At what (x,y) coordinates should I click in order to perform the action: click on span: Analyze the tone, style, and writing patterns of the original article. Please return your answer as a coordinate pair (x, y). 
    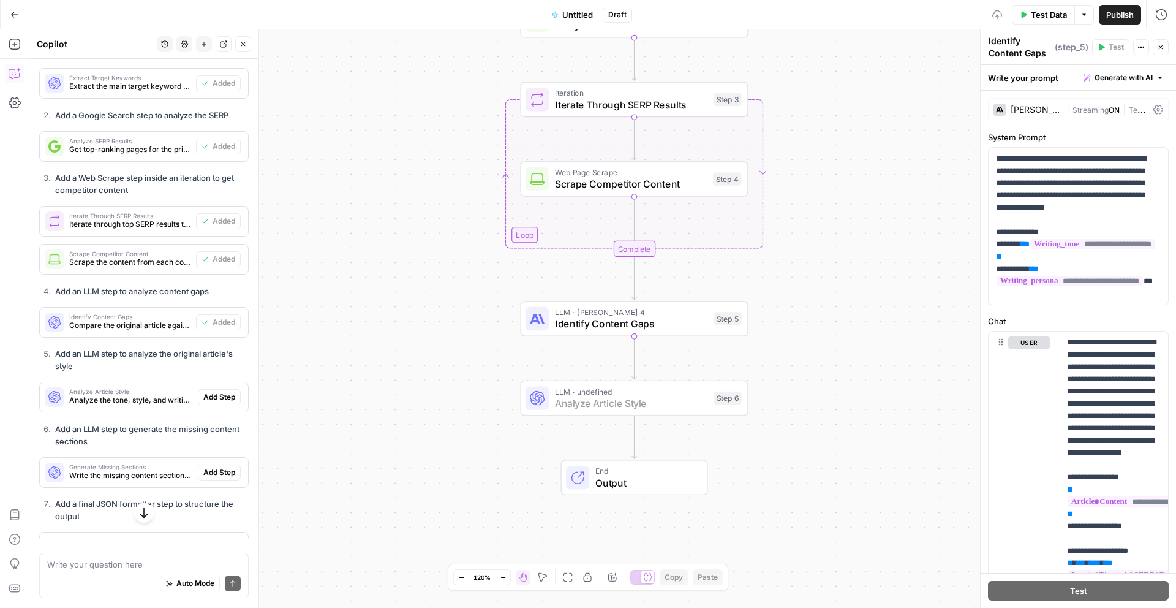
    Looking at the image, I should click on (131, 400).